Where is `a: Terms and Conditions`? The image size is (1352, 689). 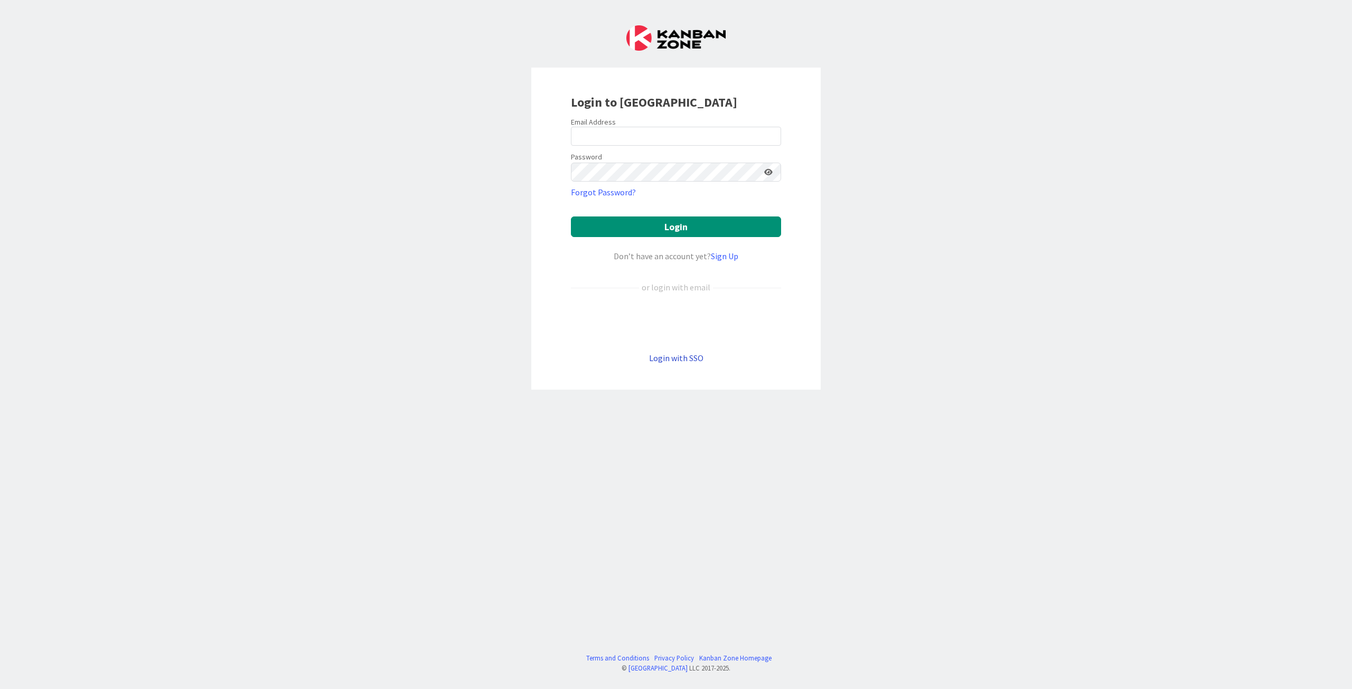
a: Terms and Conditions is located at coordinates (617, 658).